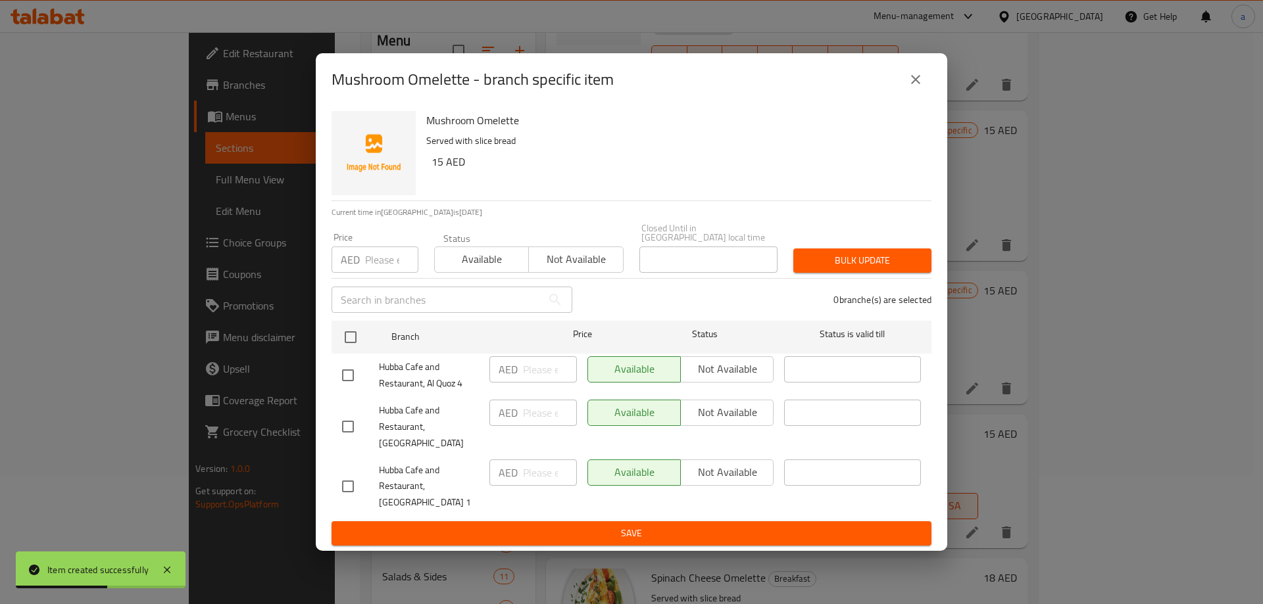 Image resolution: width=1263 pixels, height=604 pixels. I want to click on input: Search in branches, so click(437, 300).